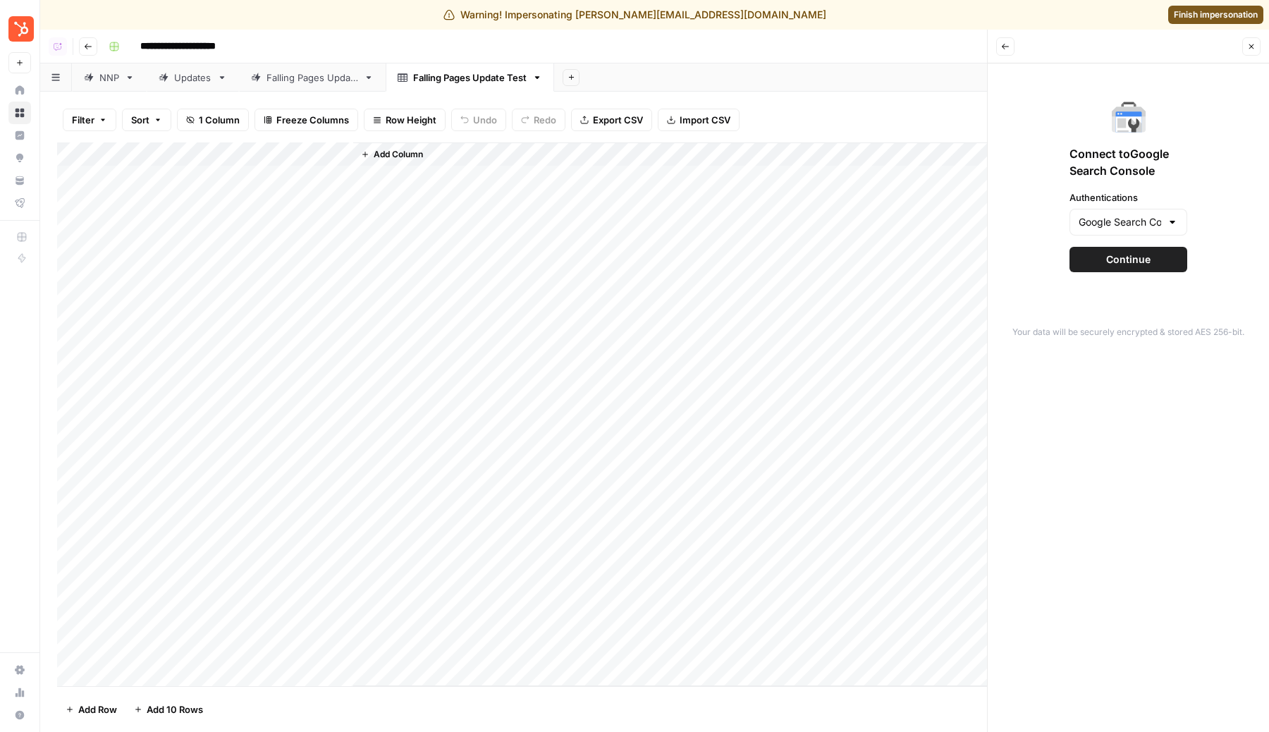 The height and width of the screenshot is (732, 1269). What do you see at coordinates (1128, 259) in the screenshot?
I see `button: Continue` at bounding box center [1128, 259].